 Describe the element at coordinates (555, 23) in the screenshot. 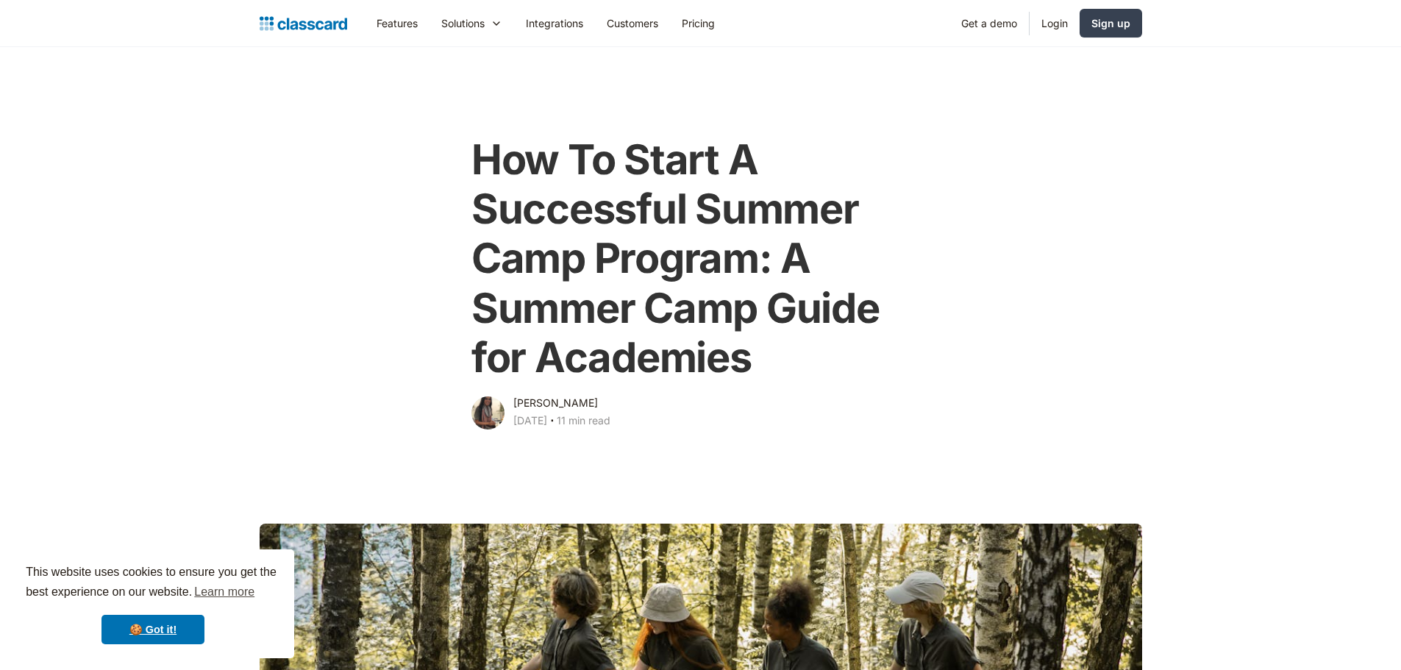

I see `a: Integrations` at that location.